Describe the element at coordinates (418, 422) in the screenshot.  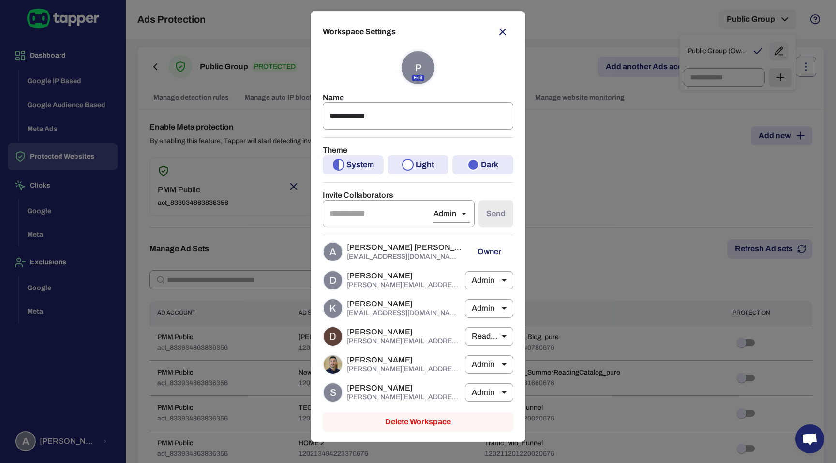
I see `button: Delete Workspace` at that location.